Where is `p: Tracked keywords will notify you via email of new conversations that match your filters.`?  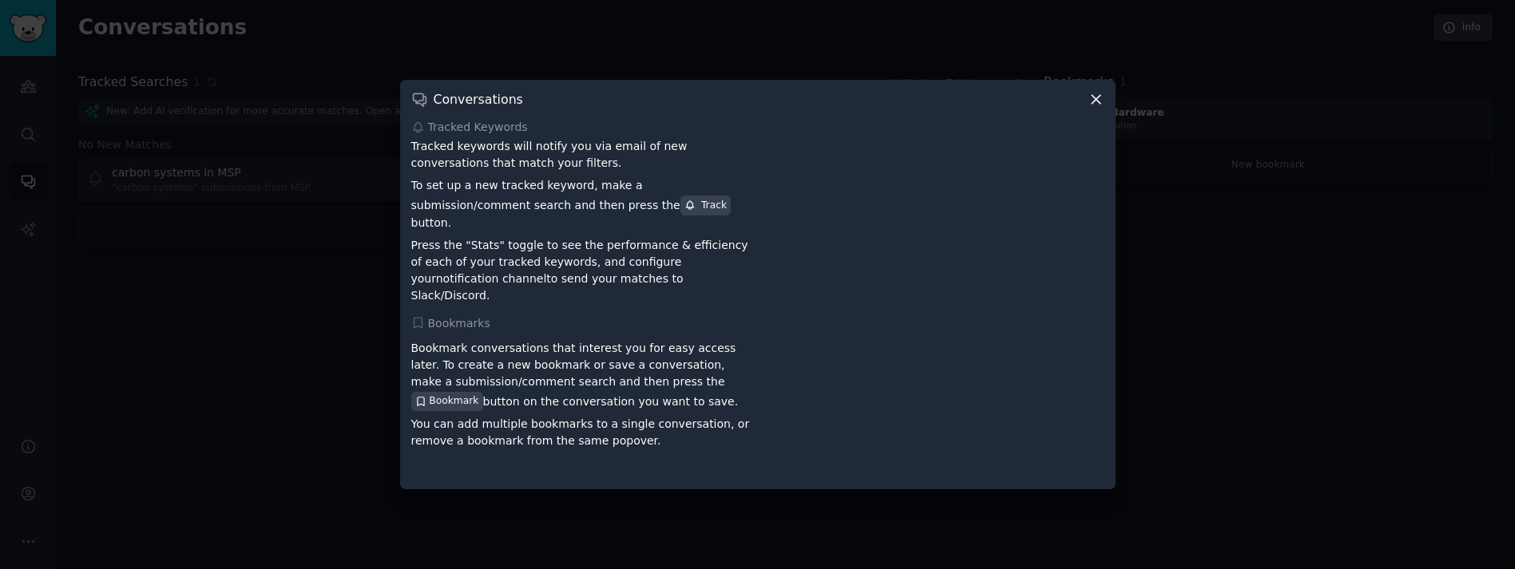
p: Tracked keywords will notify you via email of new conversations that match your filters. is located at coordinates (581, 155).